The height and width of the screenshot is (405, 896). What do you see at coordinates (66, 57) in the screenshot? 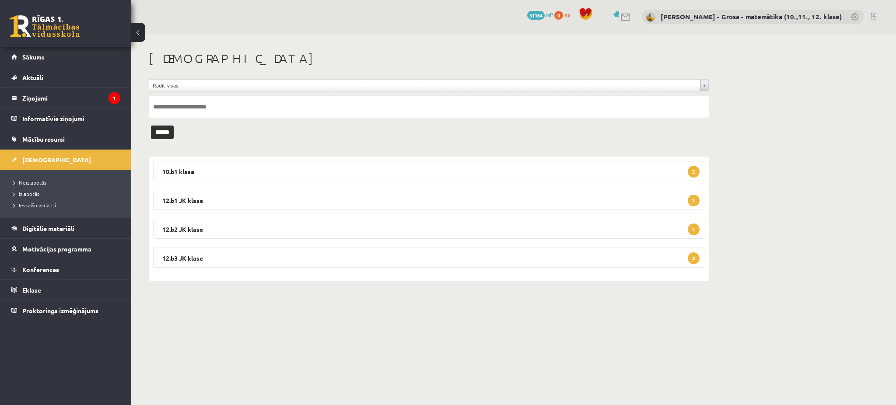
I see `a: Sākums` at bounding box center [66, 57].